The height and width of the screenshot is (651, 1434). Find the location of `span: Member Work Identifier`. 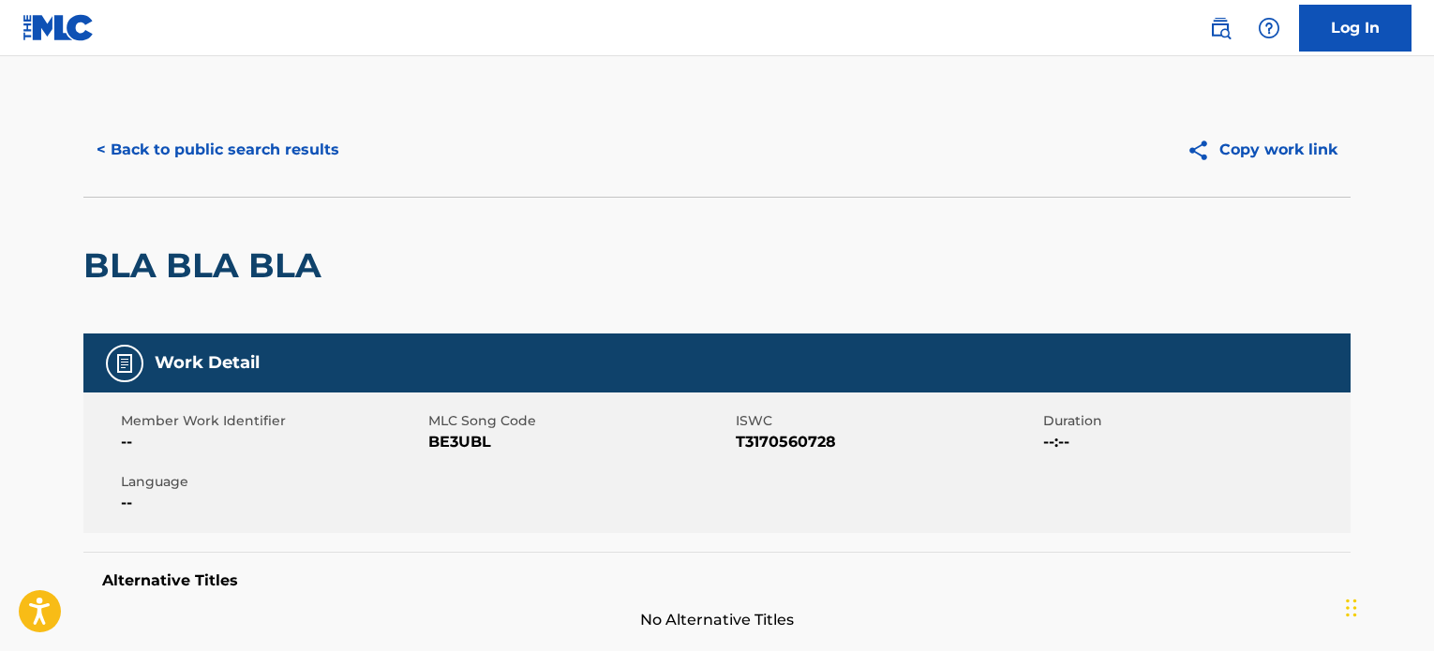

span: Member Work Identifier is located at coordinates (272, 421).